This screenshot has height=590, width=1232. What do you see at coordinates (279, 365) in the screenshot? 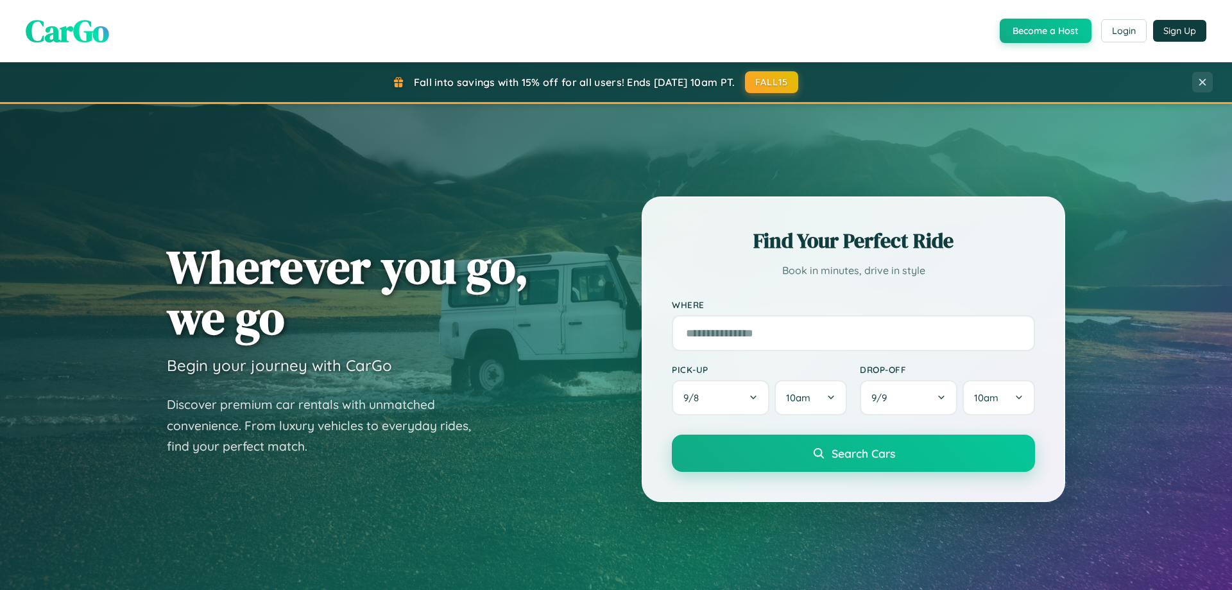
I see `h3: Begin your journey with CarGo` at bounding box center [279, 365].